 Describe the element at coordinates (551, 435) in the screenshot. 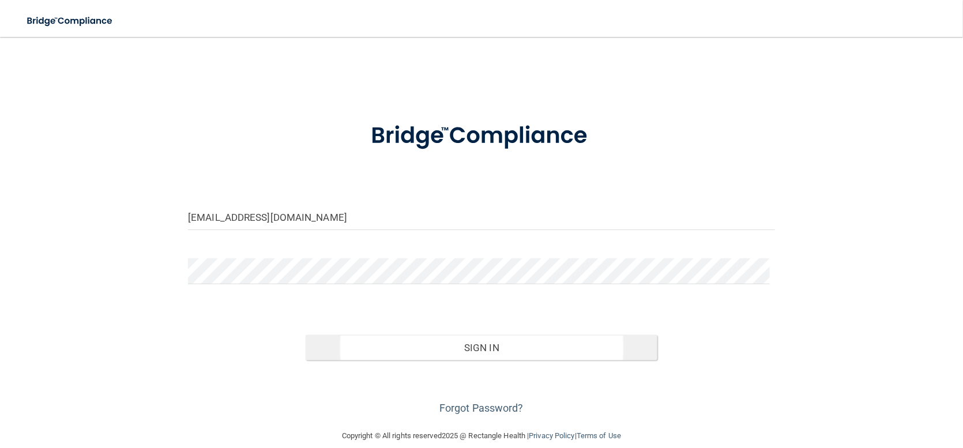

I see `a: Privacy Policy` at that location.